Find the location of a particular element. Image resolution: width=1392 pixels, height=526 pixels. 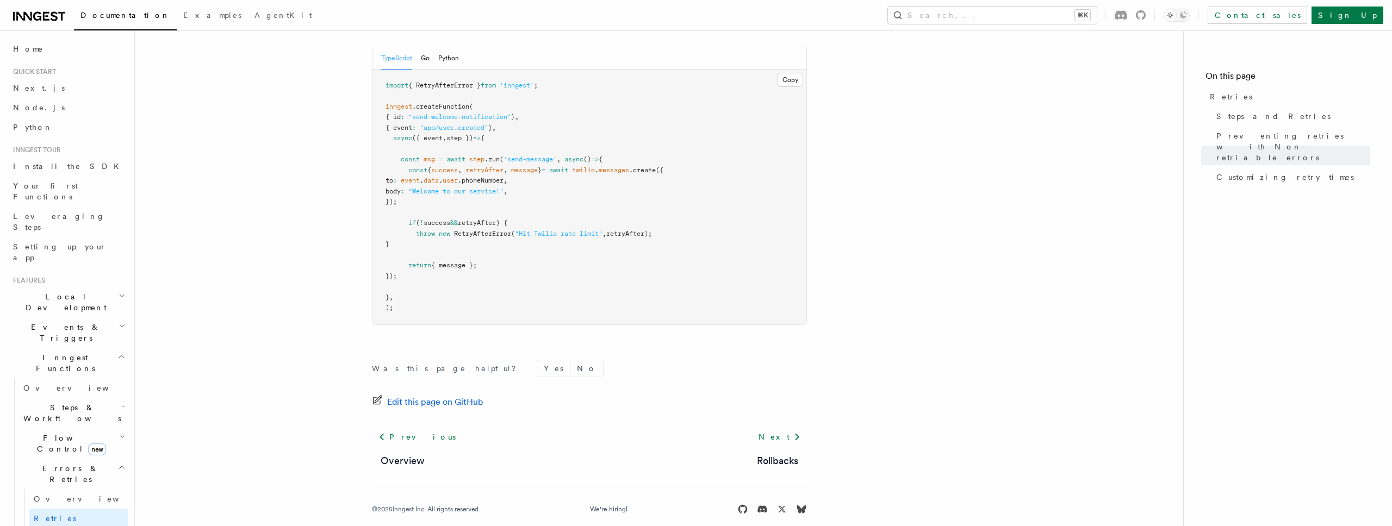

span: Setting up your app is located at coordinates (60, 252).